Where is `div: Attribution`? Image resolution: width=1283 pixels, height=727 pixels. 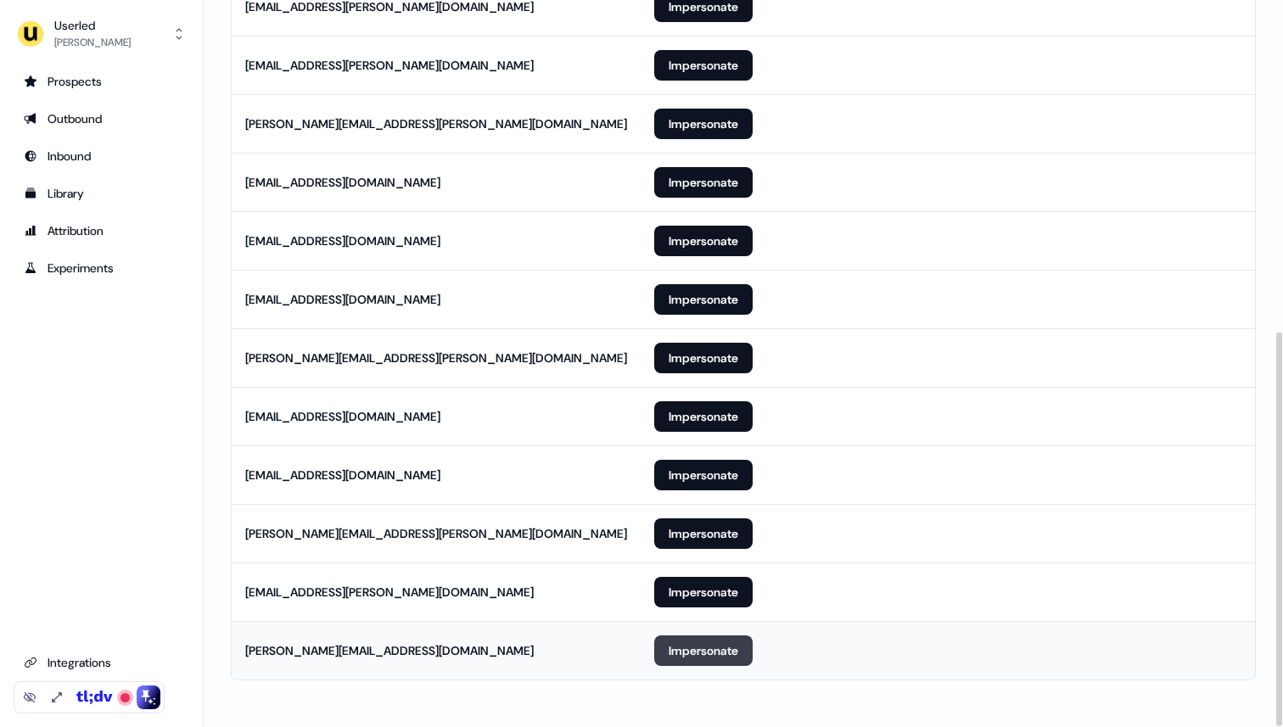
div: Attribution is located at coordinates (101, 231).